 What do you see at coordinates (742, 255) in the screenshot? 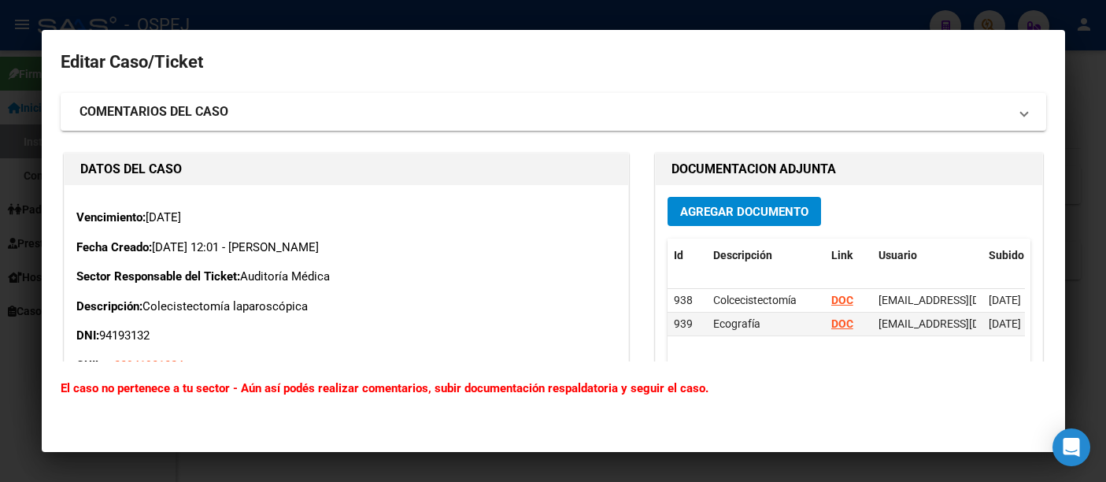
I see `span: Descripción` at bounding box center [742, 255].